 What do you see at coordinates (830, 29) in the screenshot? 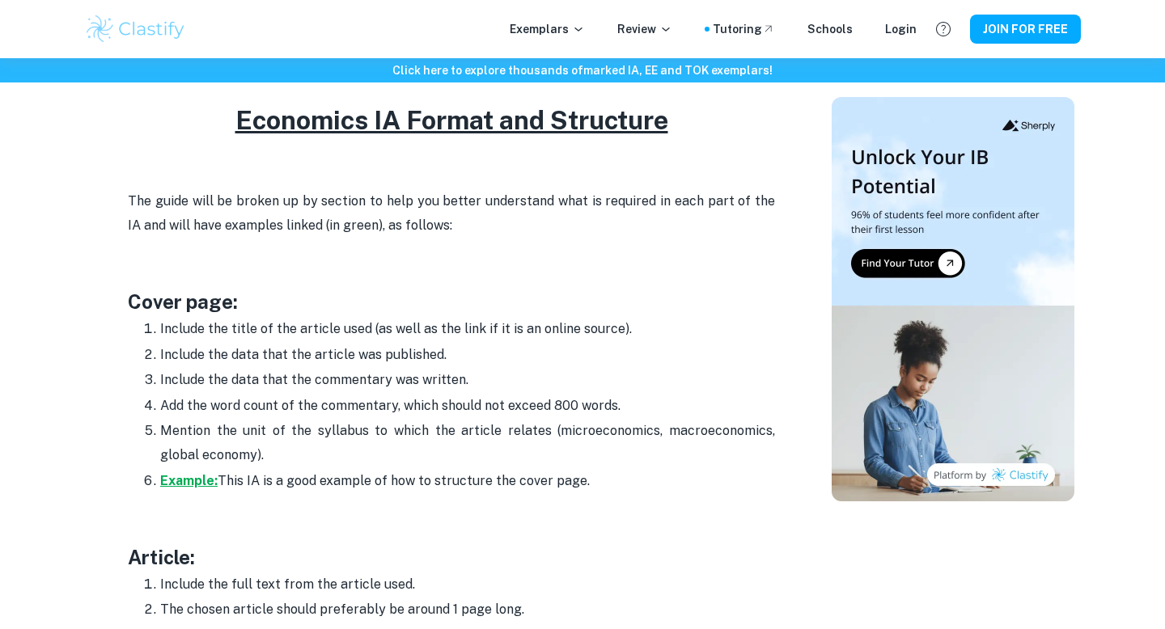
I see `a: Schools` at bounding box center [830, 29].